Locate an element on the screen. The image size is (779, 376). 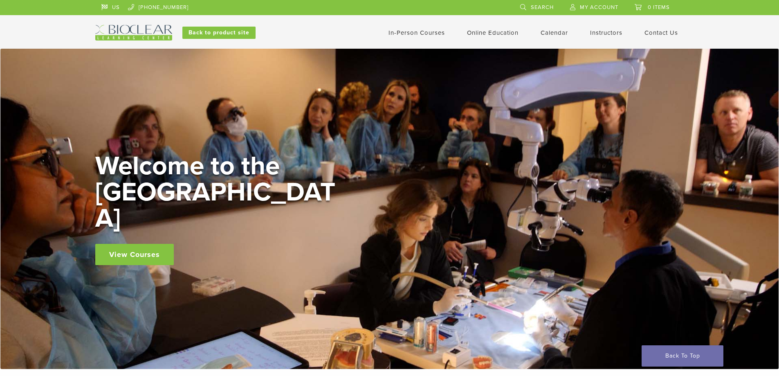
a: Instructors is located at coordinates (606, 33).